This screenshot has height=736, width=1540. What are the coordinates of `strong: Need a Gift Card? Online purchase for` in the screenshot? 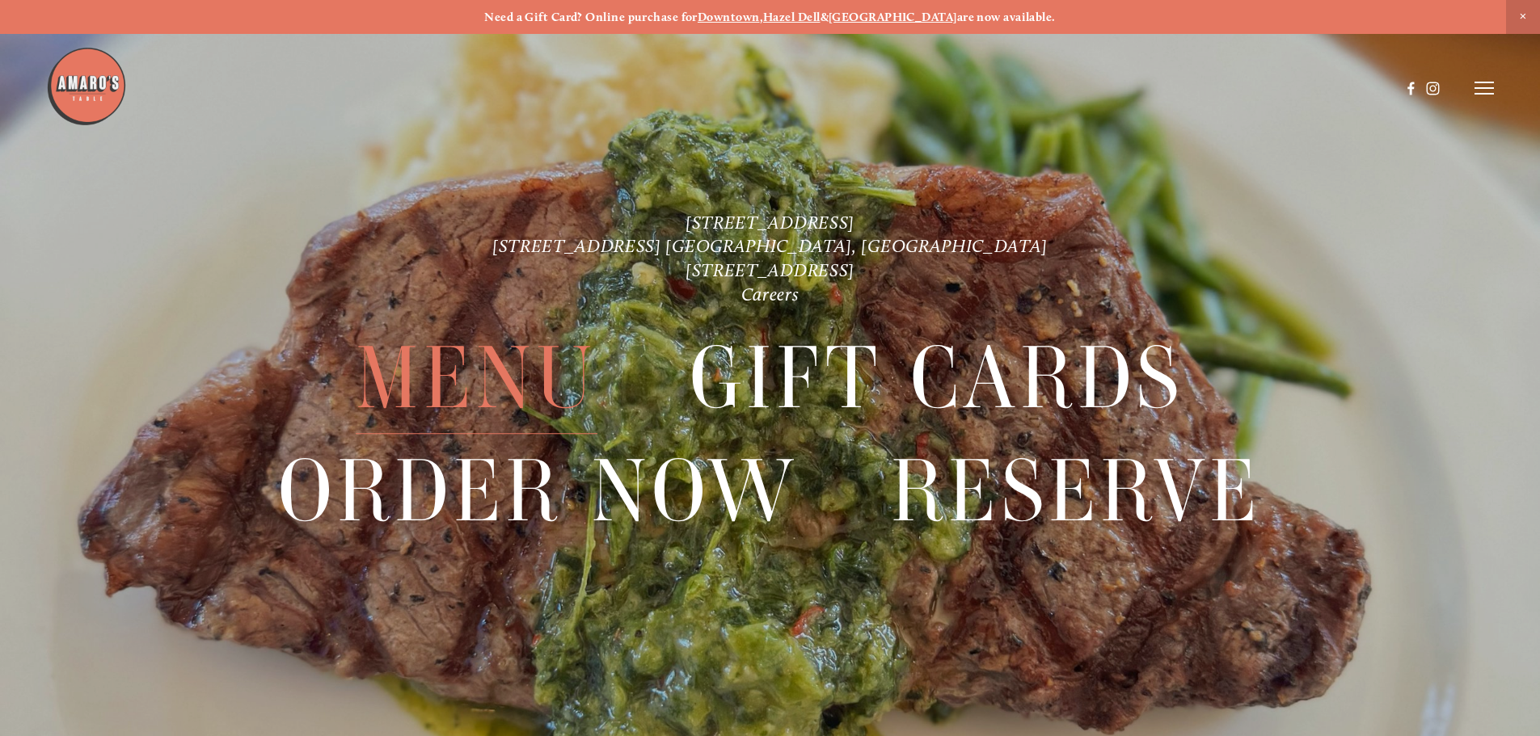 It's located at (591, 17).